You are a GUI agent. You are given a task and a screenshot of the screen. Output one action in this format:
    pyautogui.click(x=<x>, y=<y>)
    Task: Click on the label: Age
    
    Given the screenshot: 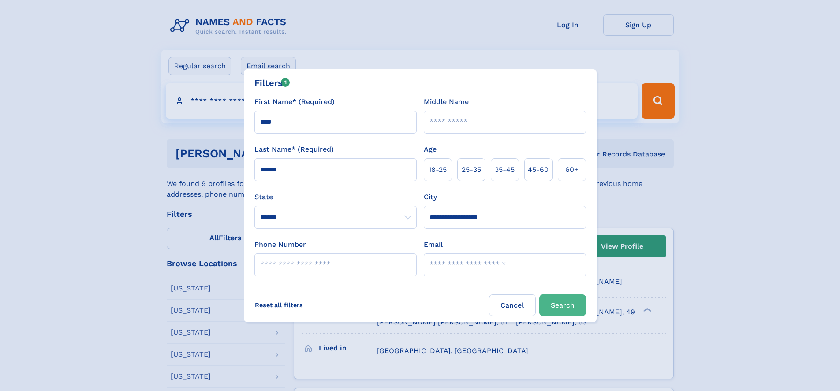 What is the action you would take?
    pyautogui.click(x=430, y=149)
    